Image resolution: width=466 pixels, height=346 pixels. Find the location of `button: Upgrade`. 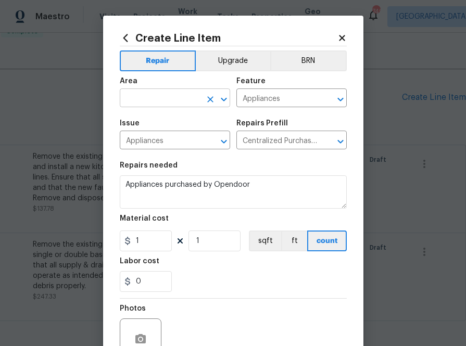

button: Upgrade is located at coordinates (233, 61).